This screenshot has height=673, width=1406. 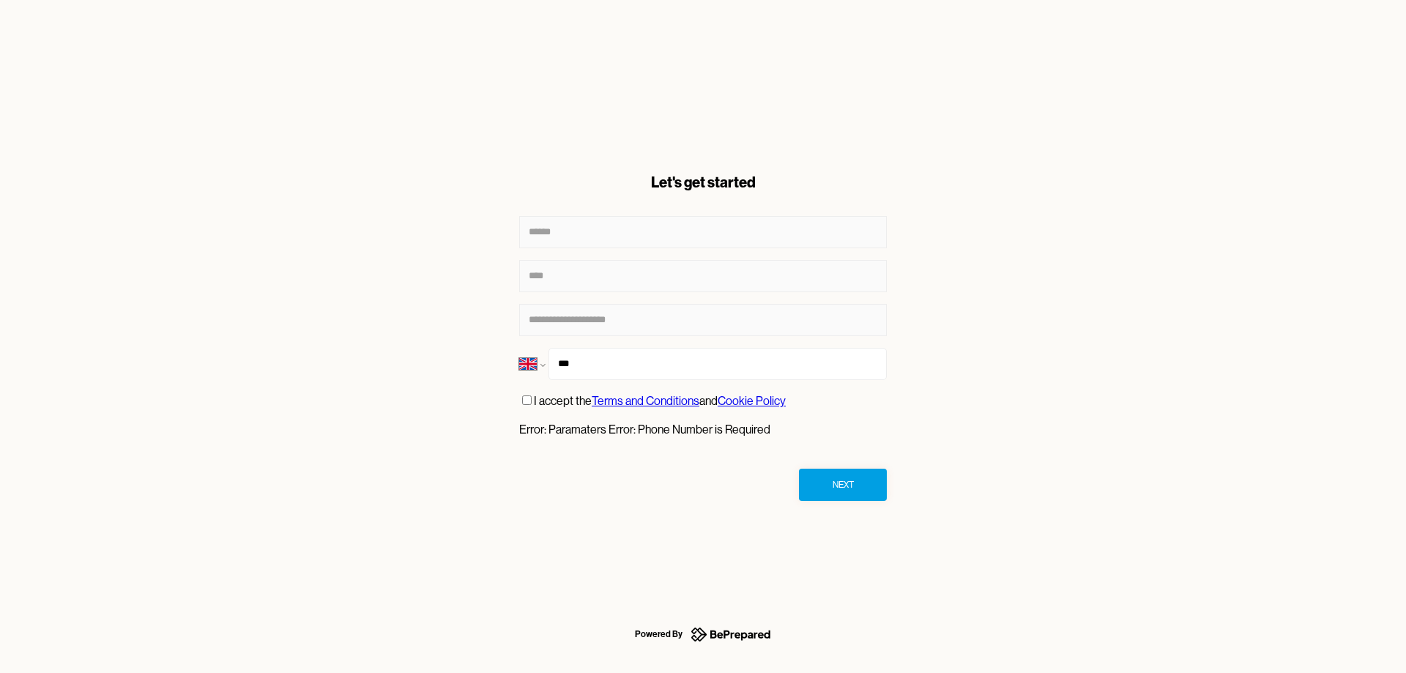 I want to click on div: Let's get started, so click(x=703, y=182).